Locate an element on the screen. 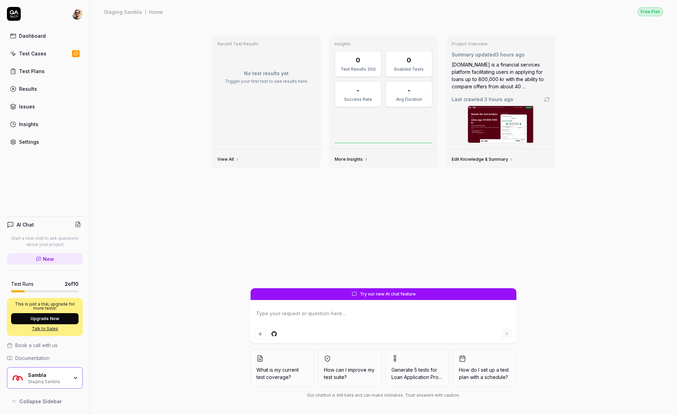 The height and width of the screenshot is (415, 677). span: 2 of 10 is located at coordinates (72, 283).